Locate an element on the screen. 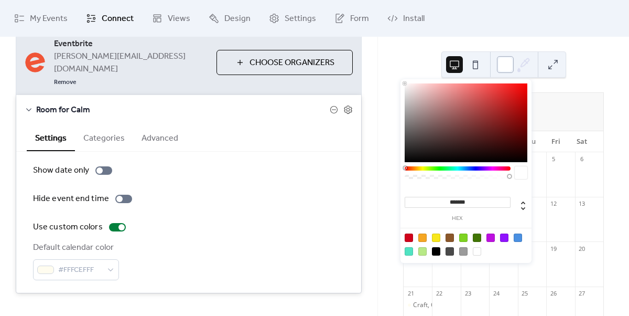 This screenshot has width=629, height=316. div: #50E3C2 is located at coordinates (409, 251).